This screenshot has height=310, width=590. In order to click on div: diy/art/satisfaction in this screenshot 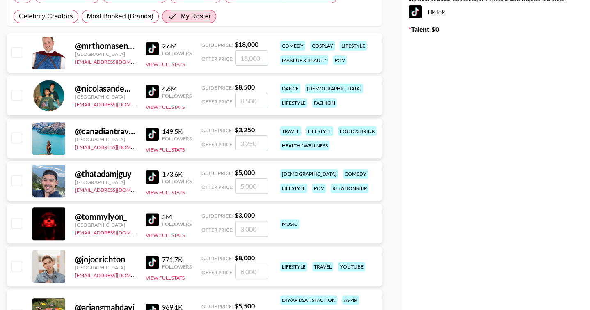, I will do `click(309, 300)`.